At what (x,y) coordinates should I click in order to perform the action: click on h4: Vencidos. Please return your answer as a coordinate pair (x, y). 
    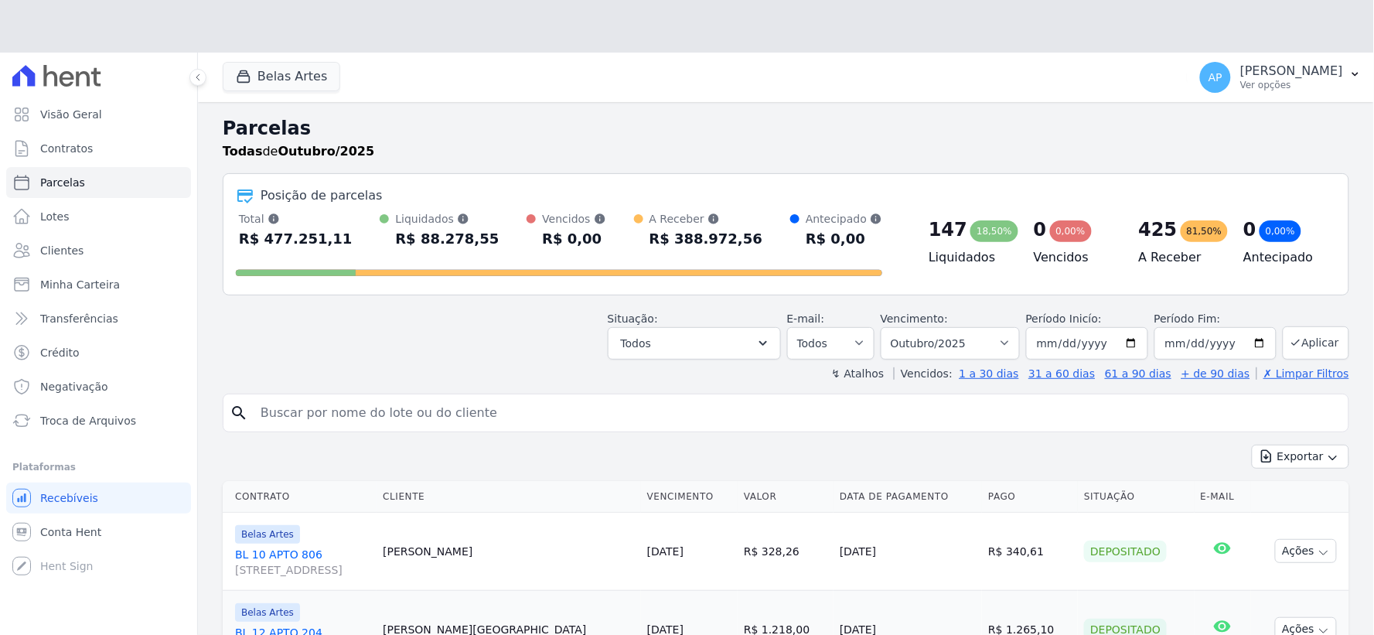
    Looking at the image, I should click on (1074, 257).